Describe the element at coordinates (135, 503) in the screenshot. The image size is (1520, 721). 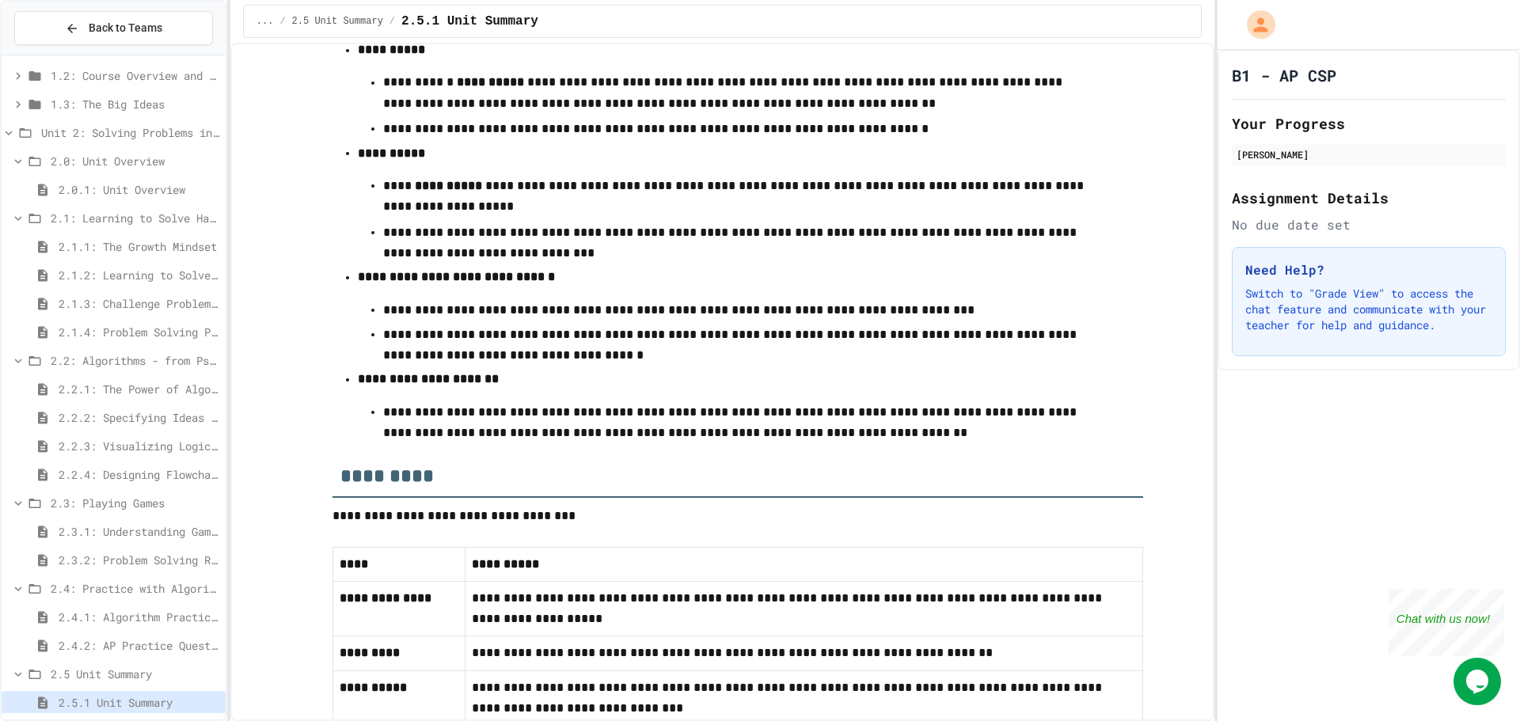
I see `span: 2.3: Playing Games` at that location.